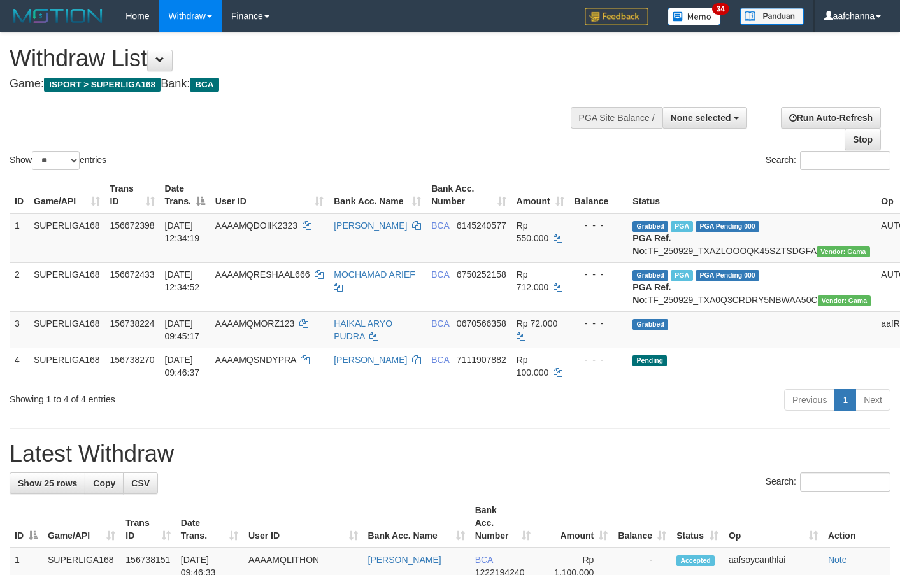 Image resolution: width=900 pixels, height=575 pixels. What do you see at coordinates (58, 16) in the screenshot?
I see `img: MOTION_logo.png` at bounding box center [58, 16].